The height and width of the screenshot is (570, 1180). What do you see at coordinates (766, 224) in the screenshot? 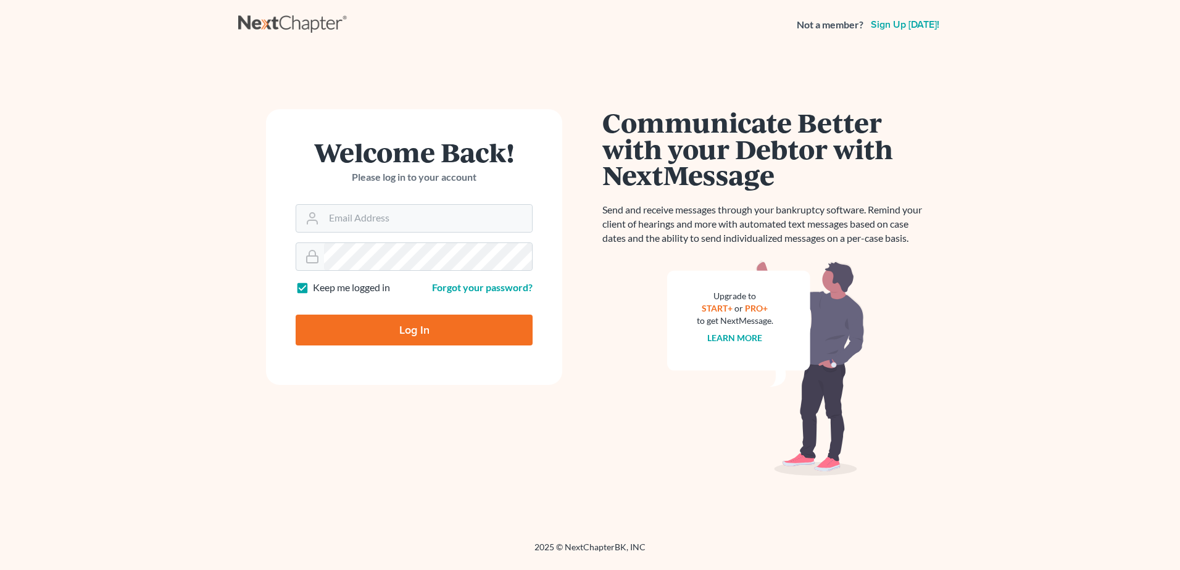
I see `p: Send and receive messages through your bankruptcy software. Remind your client of hearings and mo...` at bounding box center [766, 224].